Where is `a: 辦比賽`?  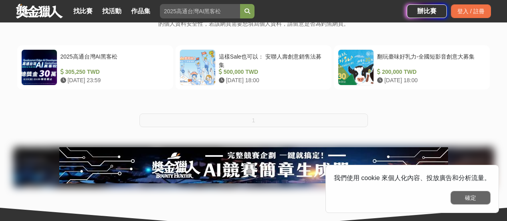 a: 辦比賽 is located at coordinates (427, 11).